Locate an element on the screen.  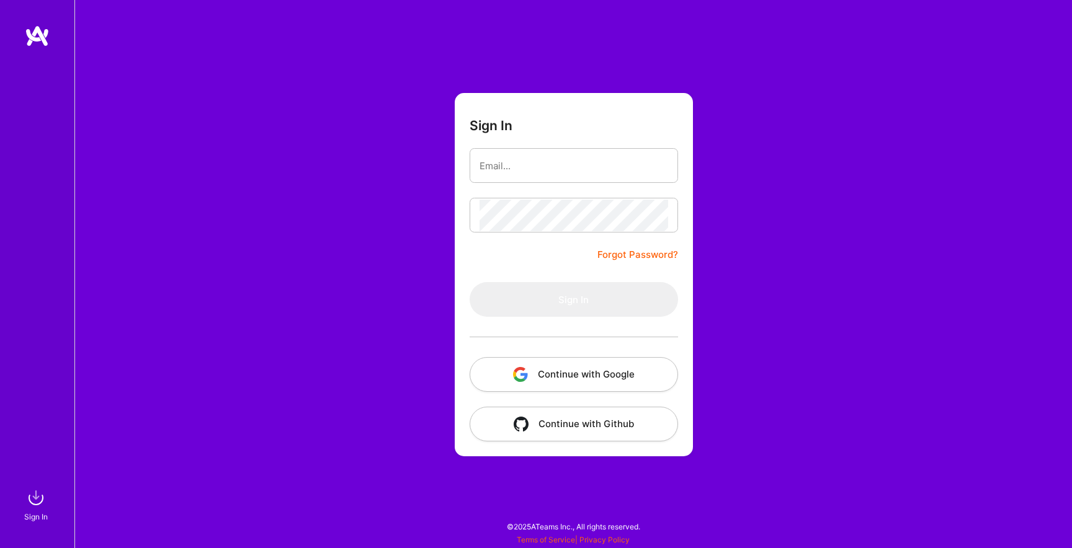
button: Sign In is located at coordinates (574, 300).